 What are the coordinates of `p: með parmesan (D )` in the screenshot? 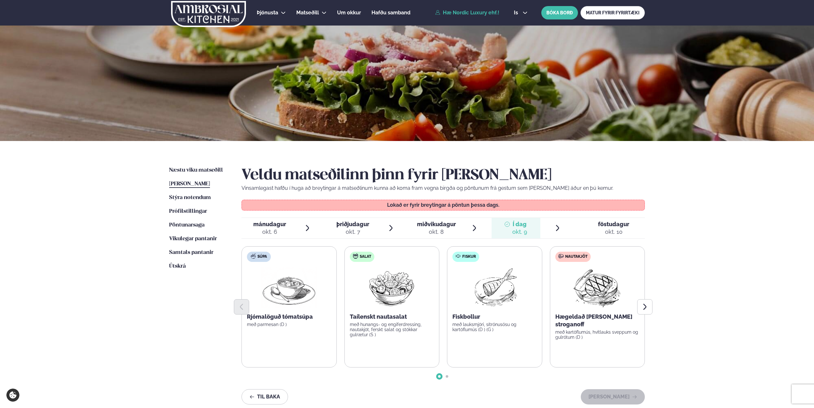 It's located at (289, 324).